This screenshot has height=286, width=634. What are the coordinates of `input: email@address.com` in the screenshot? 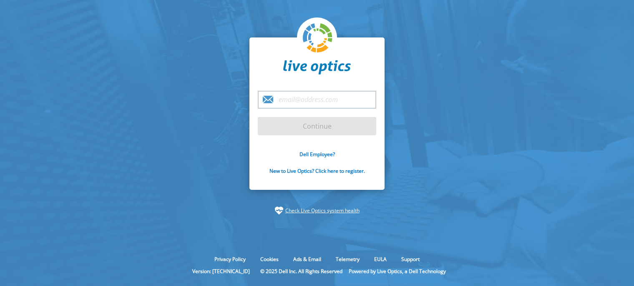 It's located at (317, 100).